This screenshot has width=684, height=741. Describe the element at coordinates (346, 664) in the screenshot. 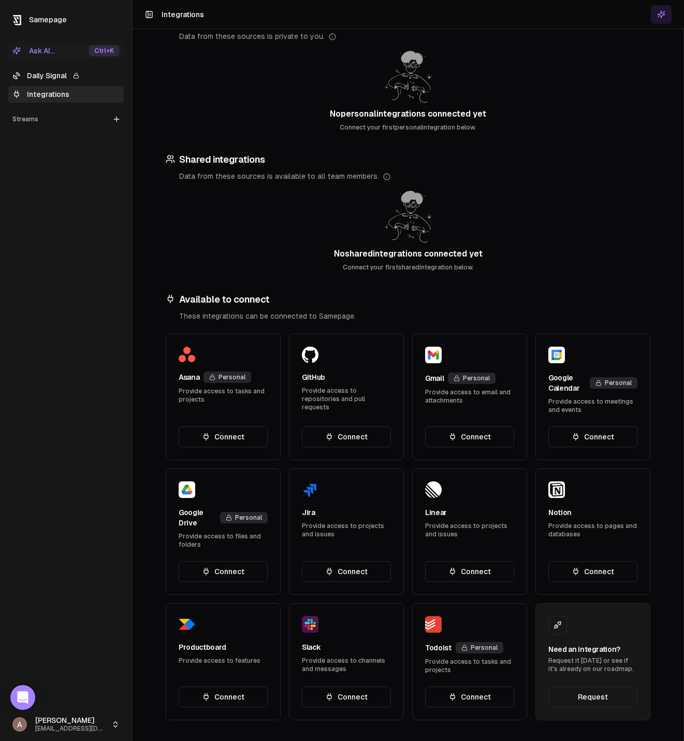

I see `div: Provide access to channels and messages` at that location.